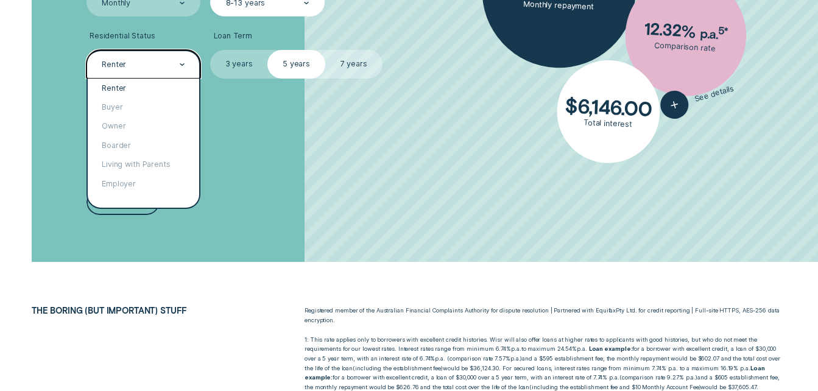 The height and width of the screenshot is (391, 818). What do you see at coordinates (620, 310) in the screenshot?
I see `span: Pty` at bounding box center [620, 310].